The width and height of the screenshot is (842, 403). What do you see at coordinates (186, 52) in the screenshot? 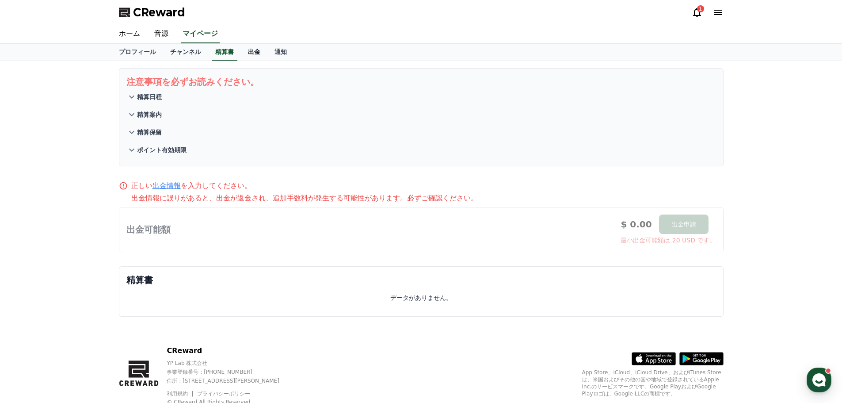
I see `a: チャンネル` at bounding box center [186, 52].